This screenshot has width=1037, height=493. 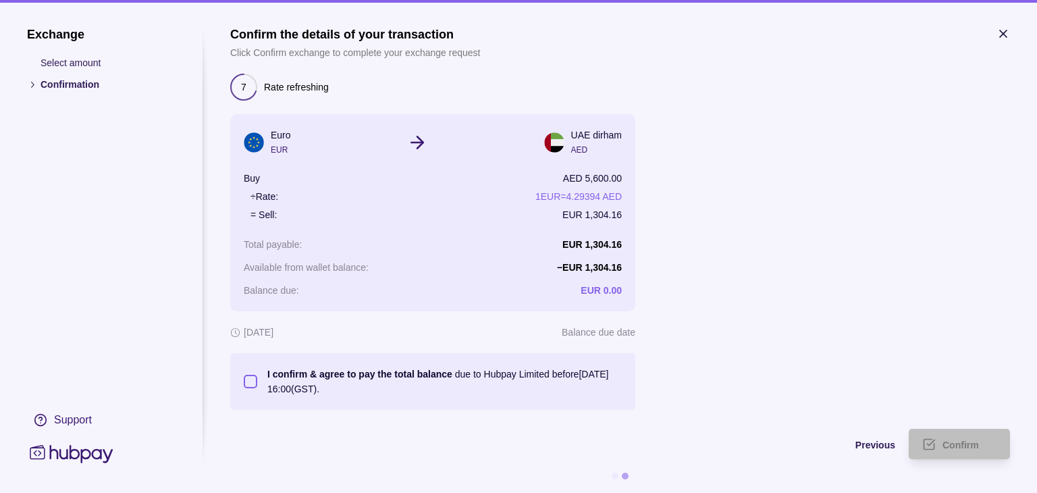 What do you see at coordinates (271, 290) in the screenshot?
I see `p: Balance due :` at bounding box center [271, 290].